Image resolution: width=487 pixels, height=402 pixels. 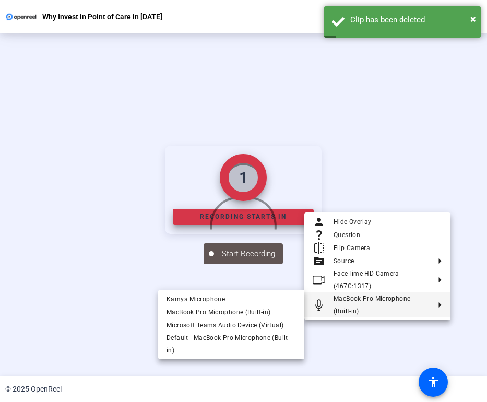 I want to click on mat-icon: question_mark, so click(x=319, y=235).